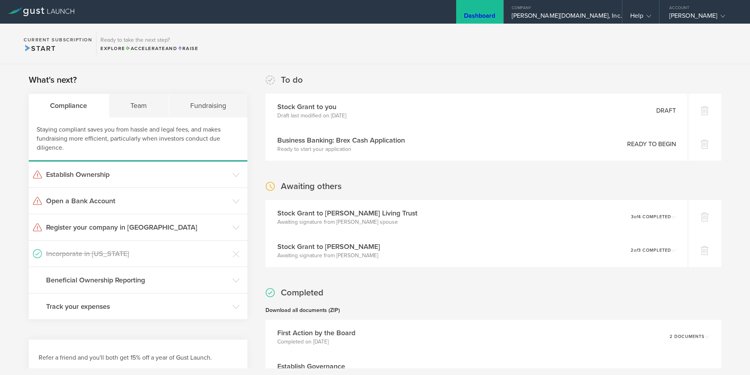  What do you see at coordinates (660, 111) in the screenshot?
I see `div: Draft` at bounding box center [660, 111].